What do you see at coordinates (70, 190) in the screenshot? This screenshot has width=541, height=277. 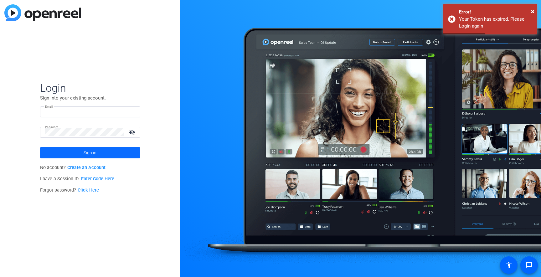 I see `span: Forgot password?` at bounding box center [70, 190].